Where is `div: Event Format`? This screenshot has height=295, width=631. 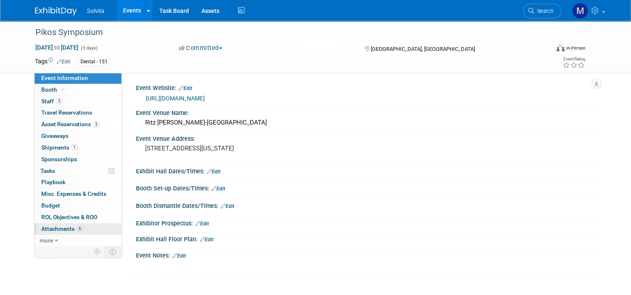 div: Event Format is located at coordinates (545, 50).